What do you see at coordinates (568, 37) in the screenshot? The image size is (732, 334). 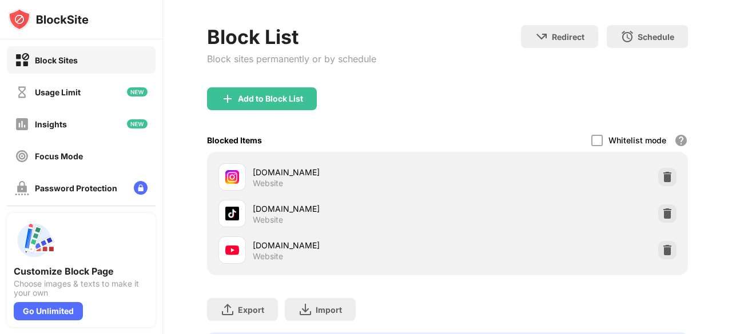 I see `div: Redirect` at bounding box center [568, 37].